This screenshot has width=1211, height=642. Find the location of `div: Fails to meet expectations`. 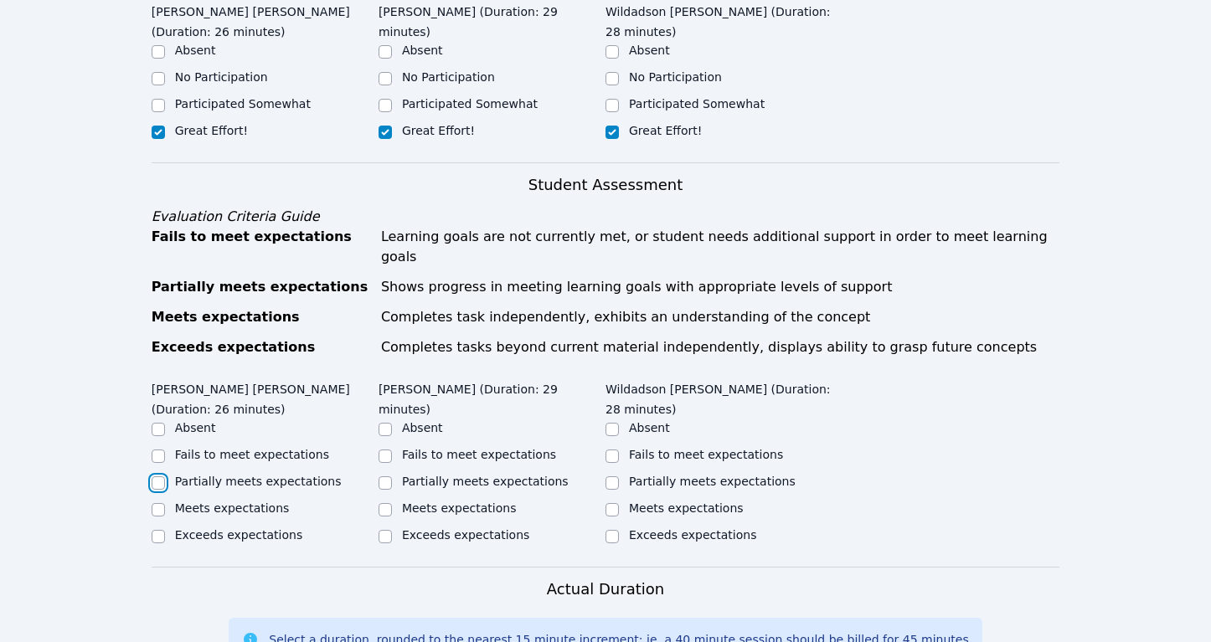

div: Fails to meet expectations is located at coordinates (261, 247).